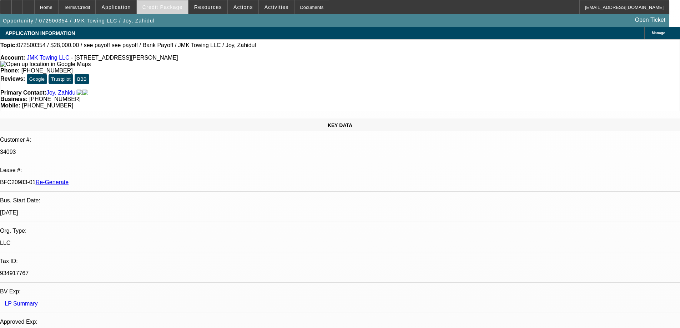 The height and width of the screenshot is (328, 680). I want to click on button: Actions, so click(243, 7).